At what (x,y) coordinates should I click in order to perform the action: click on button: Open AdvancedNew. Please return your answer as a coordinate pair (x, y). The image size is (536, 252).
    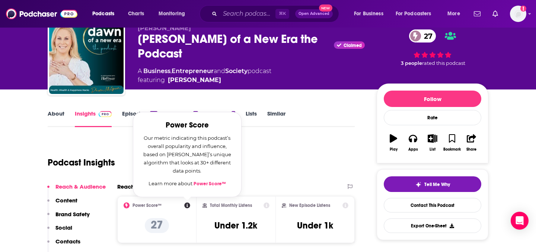
    Looking at the image, I should click on (314, 14).